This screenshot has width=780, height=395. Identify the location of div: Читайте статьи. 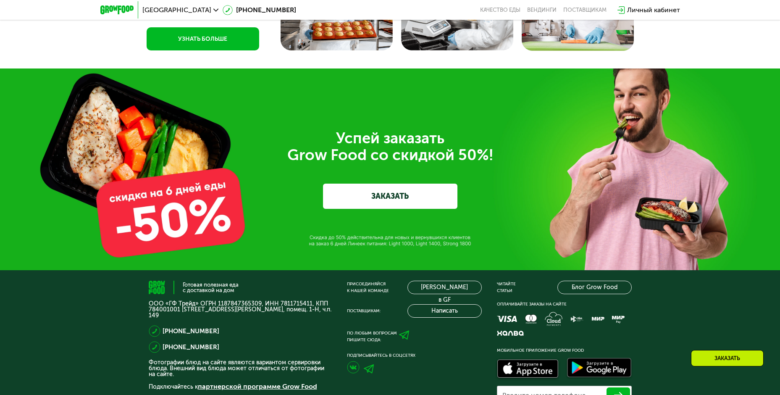
(506, 287).